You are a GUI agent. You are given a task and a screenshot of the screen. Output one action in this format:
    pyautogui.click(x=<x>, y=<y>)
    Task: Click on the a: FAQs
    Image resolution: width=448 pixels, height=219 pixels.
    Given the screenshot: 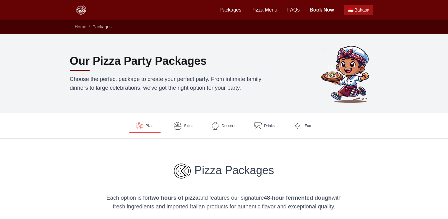 What is the action you would take?
    pyautogui.click(x=294, y=10)
    